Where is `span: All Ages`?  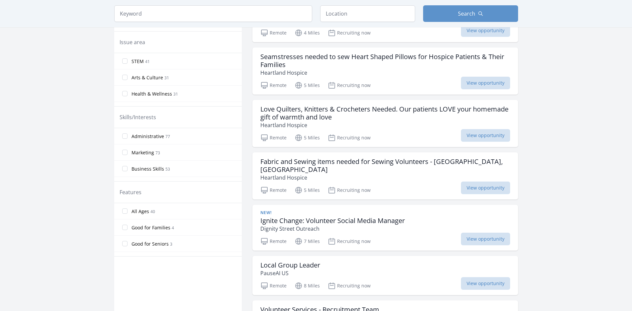
span: All Ages is located at coordinates (140, 212).